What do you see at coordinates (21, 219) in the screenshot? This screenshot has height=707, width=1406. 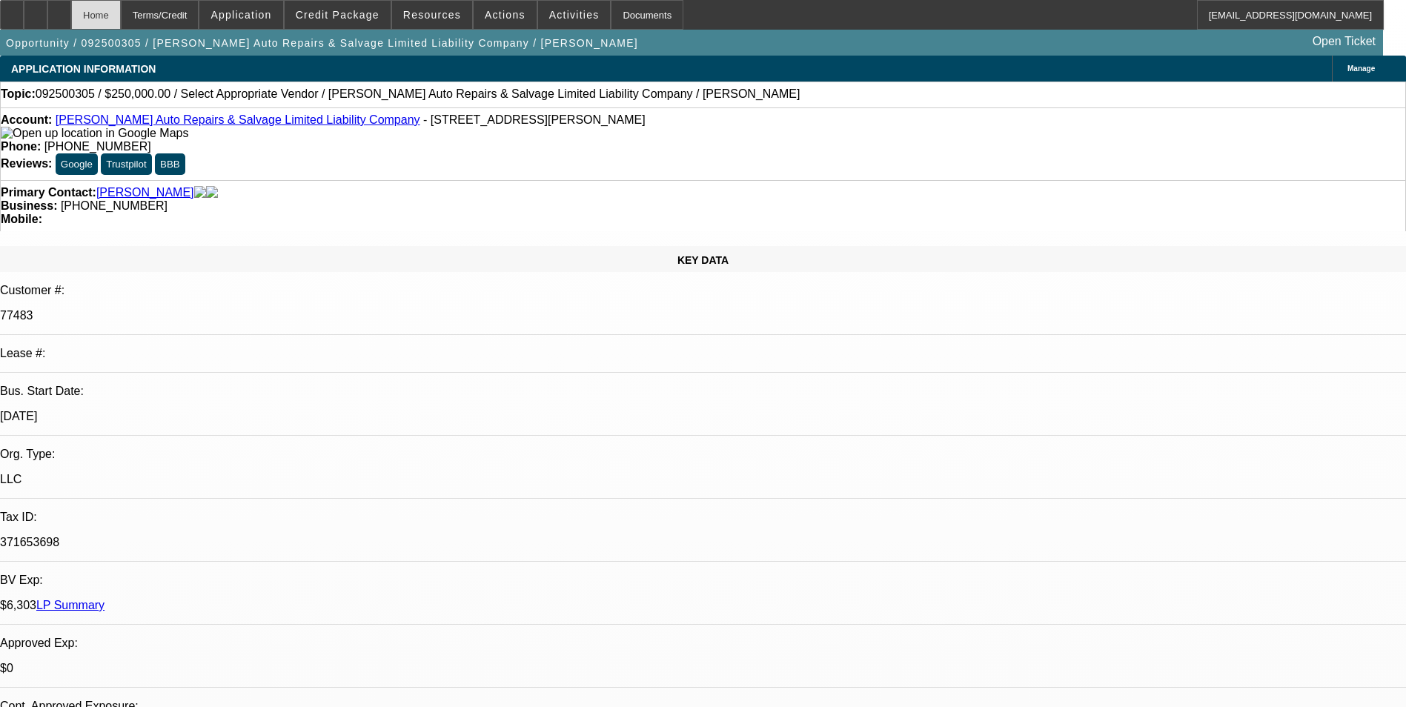 I see `strong: Mobile:` at bounding box center [21, 219].